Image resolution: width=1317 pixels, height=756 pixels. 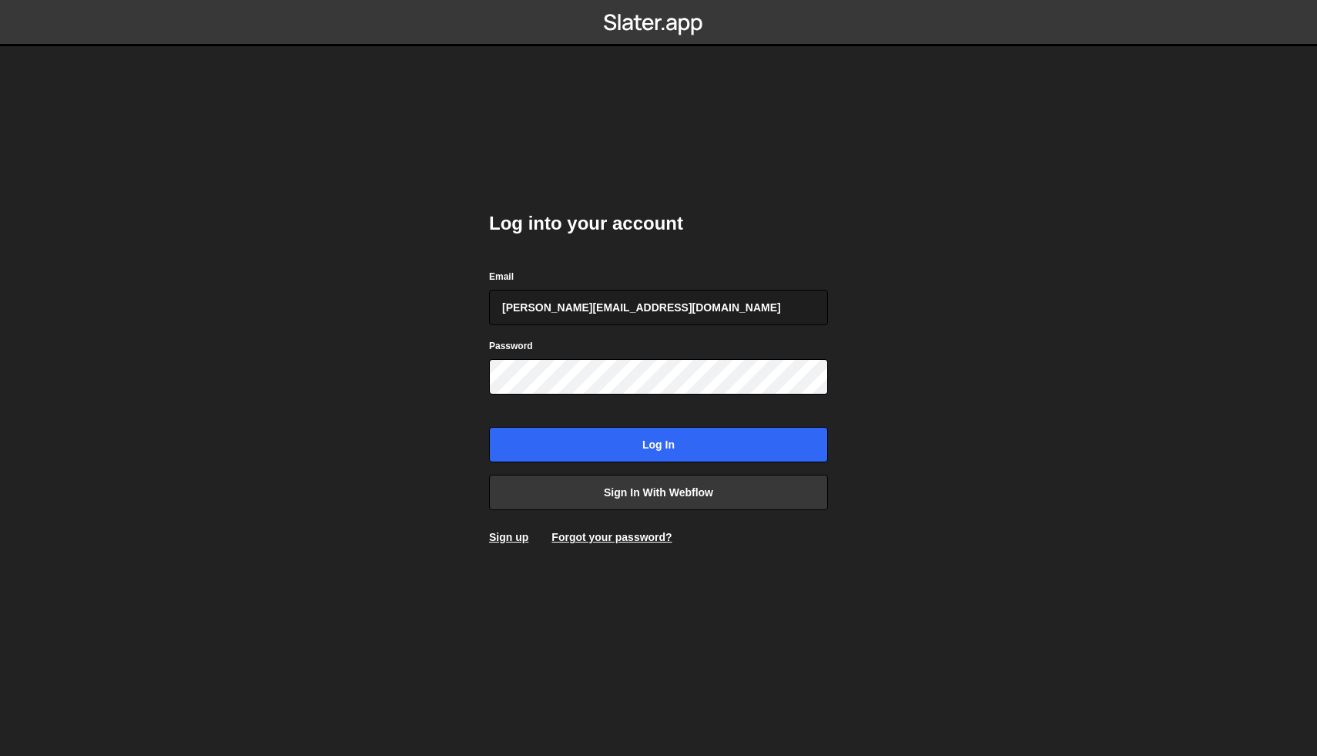 What do you see at coordinates (659, 492) in the screenshot?
I see `a: Sign in with Webflow` at bounding box center [659, 492].